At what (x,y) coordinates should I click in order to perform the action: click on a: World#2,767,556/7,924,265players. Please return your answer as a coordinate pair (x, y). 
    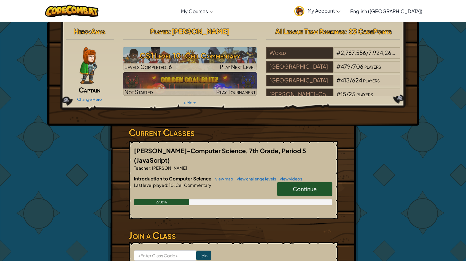
    Looking at the image, I should click on (333, 56).